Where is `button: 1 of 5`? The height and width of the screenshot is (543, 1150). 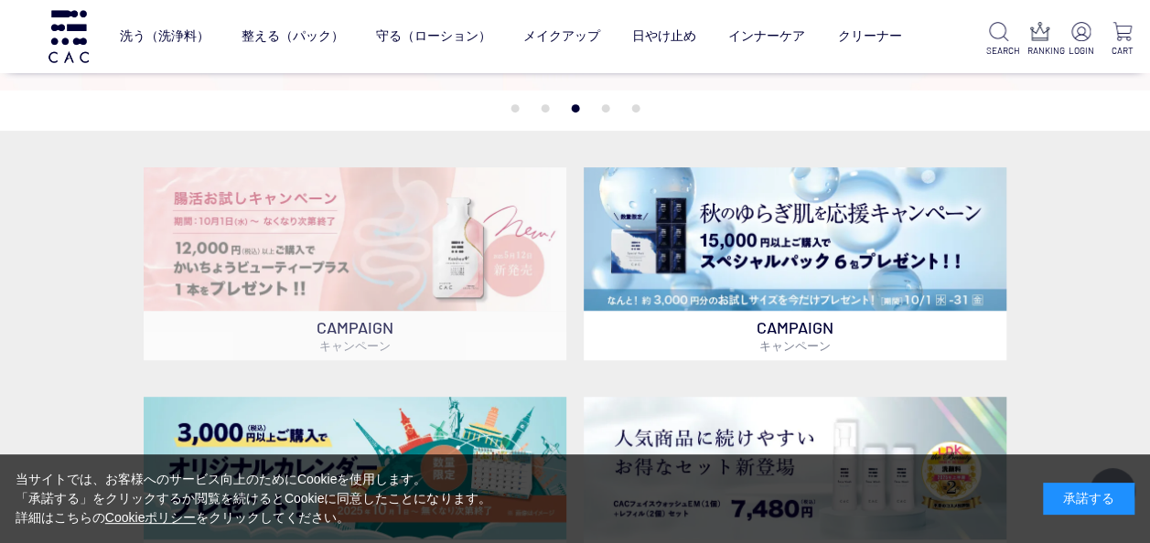 button: 1 of 5 is located at coordinates (514, 108).